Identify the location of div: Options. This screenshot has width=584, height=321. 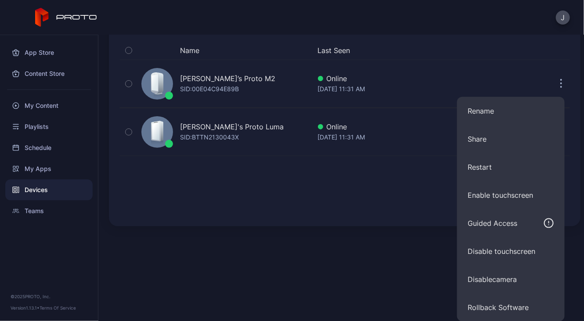
(561, 50).